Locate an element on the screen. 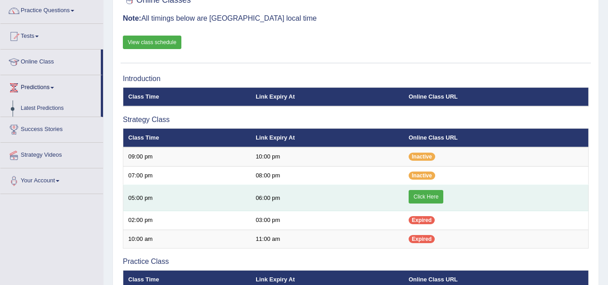 This screenshot has width=608, height=285. td: 10:00 am is located at coordinates (187, 239).